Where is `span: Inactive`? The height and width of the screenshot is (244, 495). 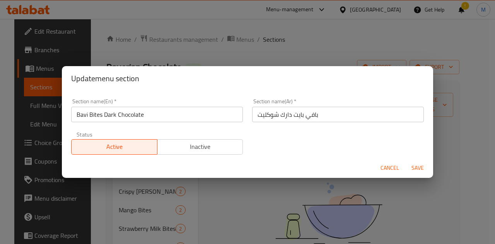 span: Inactive is located at coordinates (200, 147).